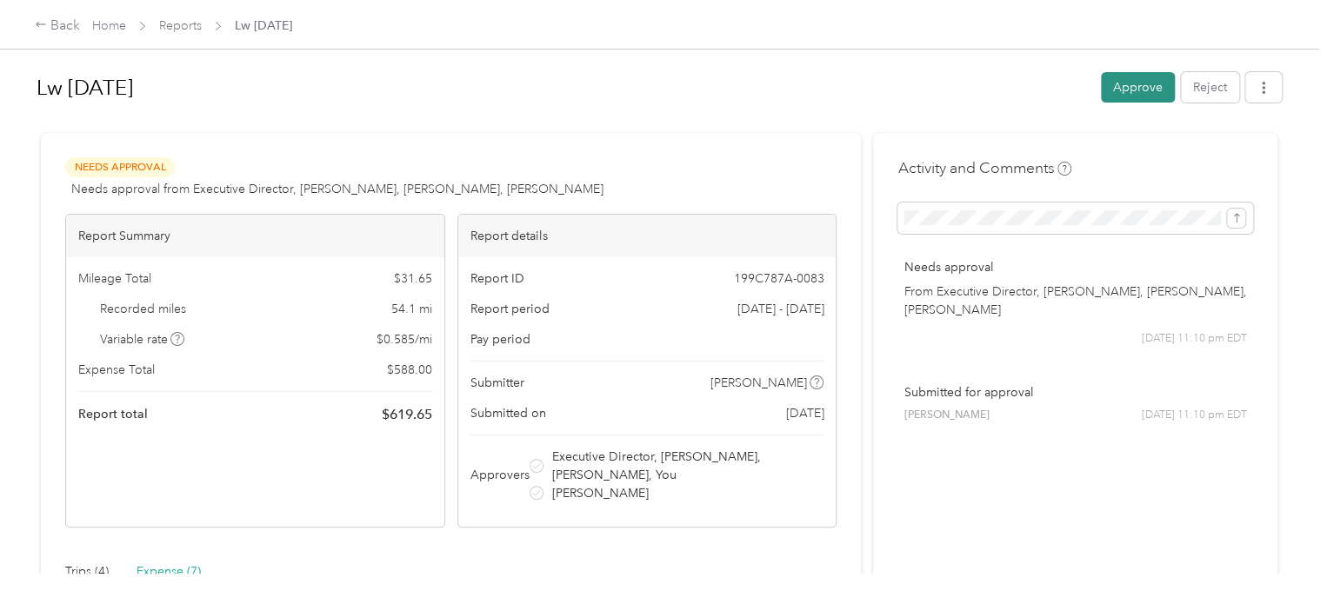 This screenshot has width=1327, height=604. I want to click on span: 199C787A-0083, so click(778, 278).